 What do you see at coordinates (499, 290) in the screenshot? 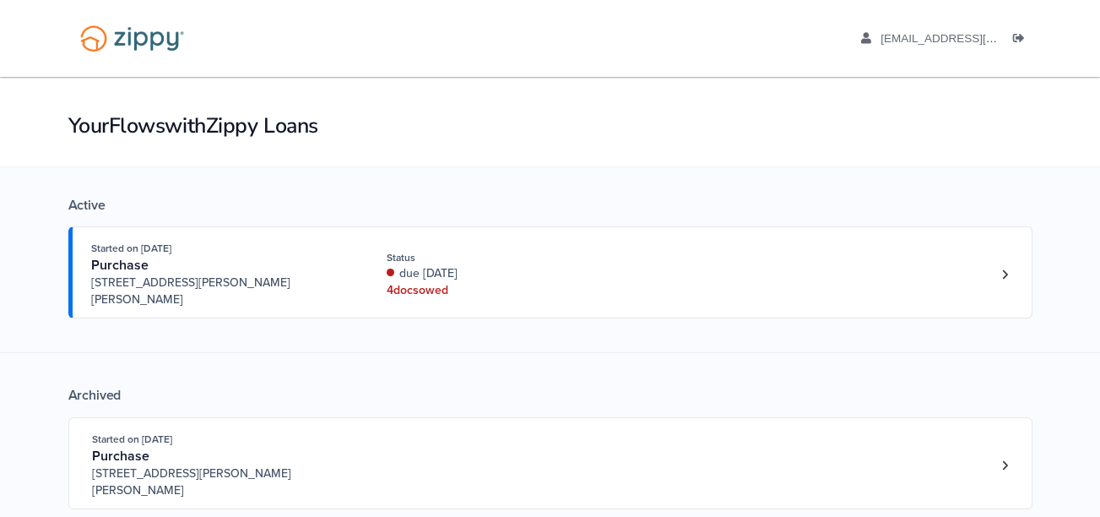
I see `div: 4 doc s owed` at bounding box center [499, 290].